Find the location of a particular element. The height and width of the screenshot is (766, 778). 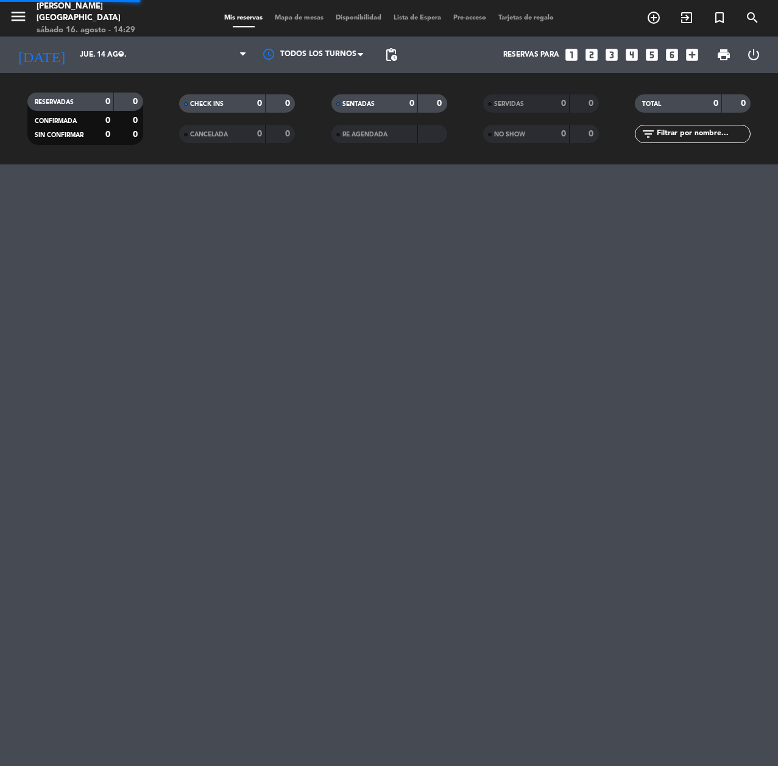

i: looks_6 is located at coordinates (672, 55).